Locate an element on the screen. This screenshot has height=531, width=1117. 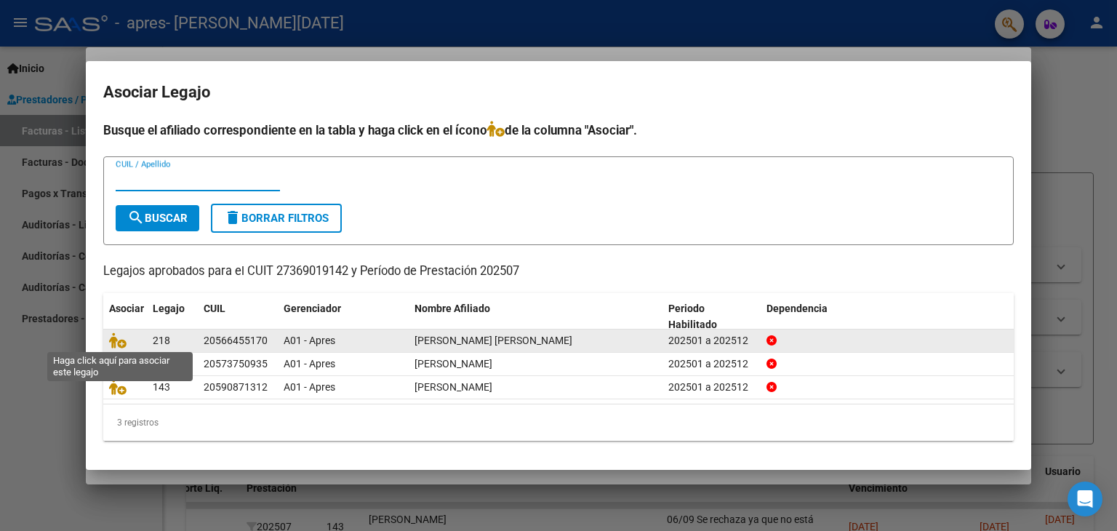
span: Buscar is located at coordinates (157, 218).